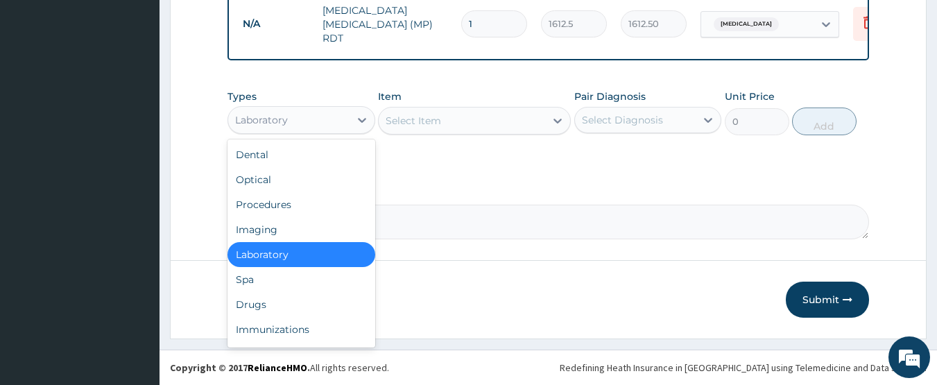 This screenshot has height=385, width=937. What do you see at coordinates (301, 354) in the screenshot?
I see `div: Others` at bounding box center [301, 354].